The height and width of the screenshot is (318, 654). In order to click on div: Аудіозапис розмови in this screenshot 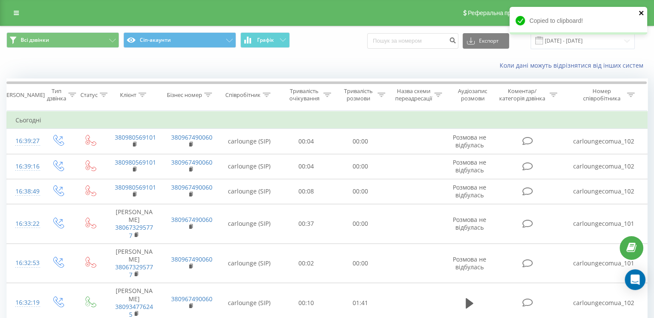, I will do `click(473, 95)`.